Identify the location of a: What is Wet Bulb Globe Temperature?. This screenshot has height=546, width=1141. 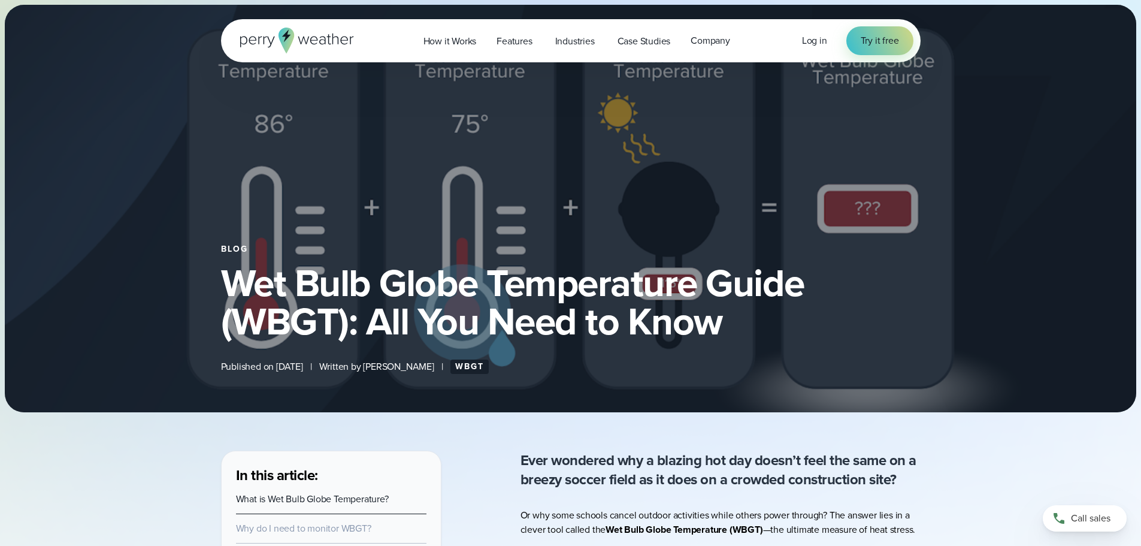
(312, 498).